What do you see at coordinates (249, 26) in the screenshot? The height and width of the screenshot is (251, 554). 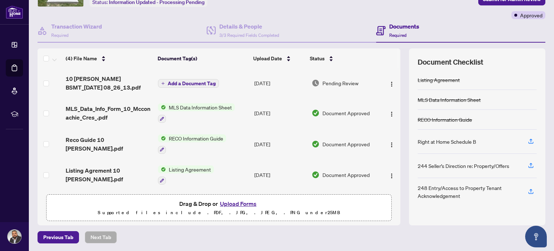 I see `h4: Details & People` at bounding box center [249, 26].